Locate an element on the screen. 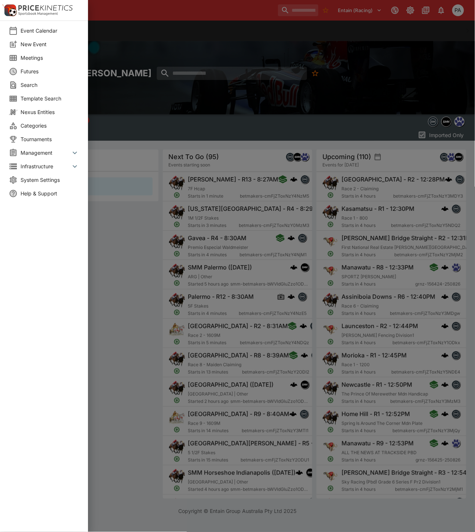 The height and width of the screenshot is (532, 475). span: Help & Support is located at coordinates (50, 193).